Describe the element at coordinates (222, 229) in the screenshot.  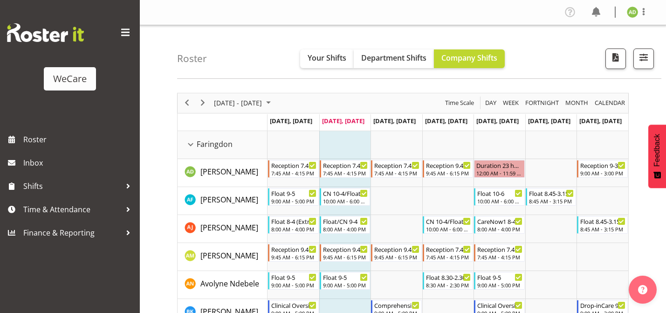
I see `td: Amy Johannsen resource` at that location.